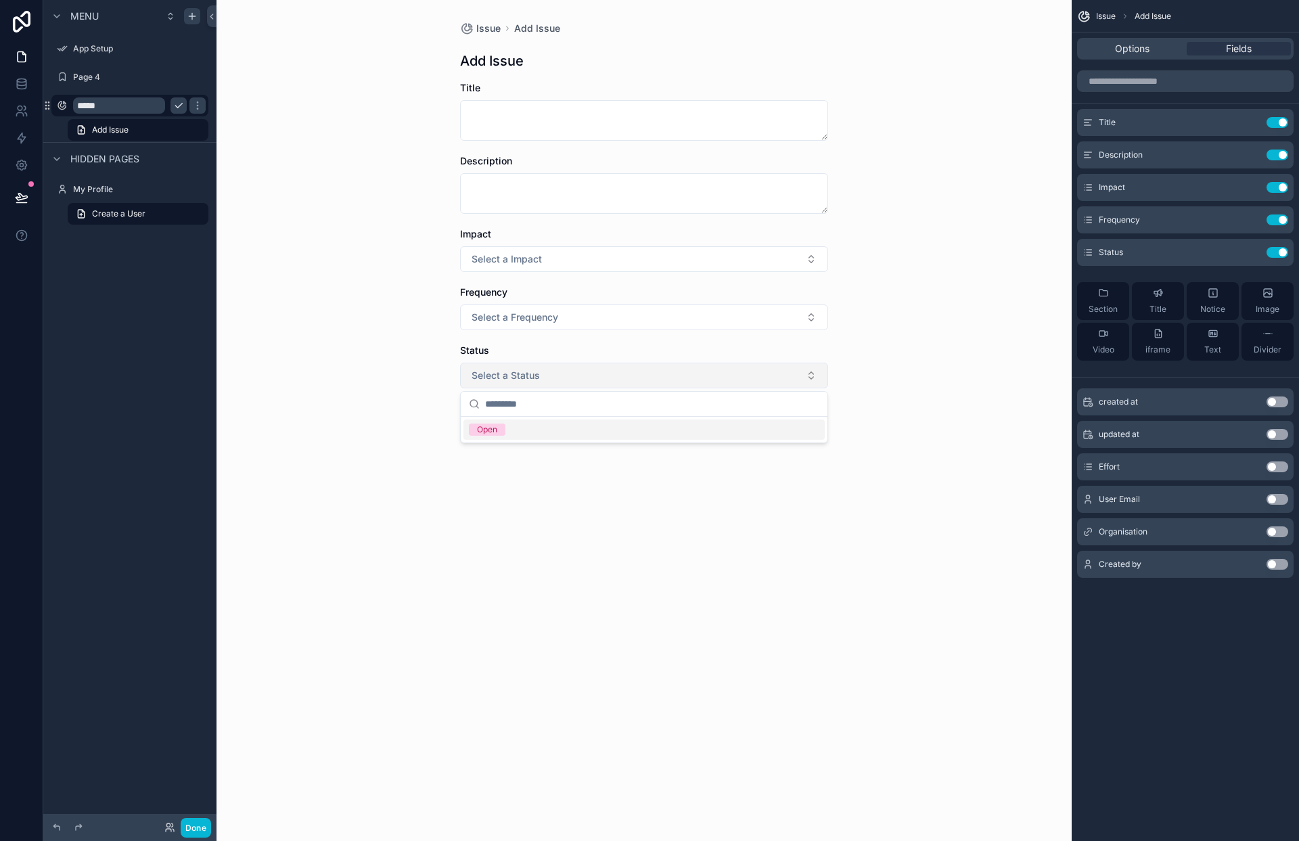  Describe the element at coordinates (1212, 301) in the screenshot. I see `button: Notice` at that location.